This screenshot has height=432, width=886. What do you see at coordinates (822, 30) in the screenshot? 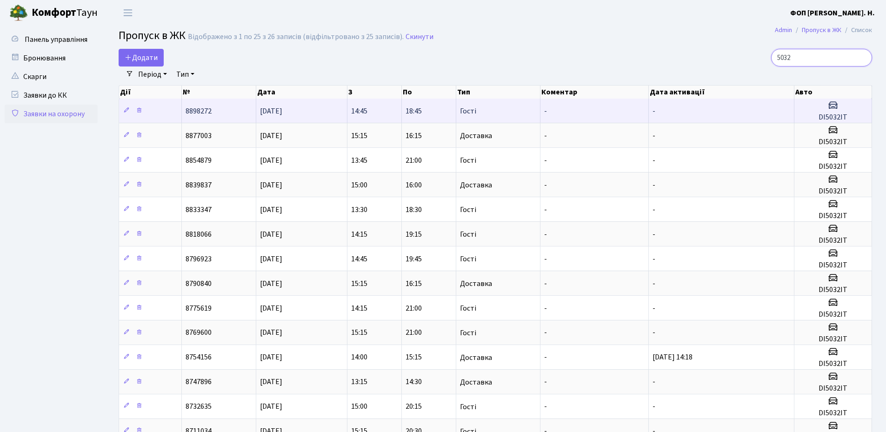
I see `a: Пропуск в ЖК` at bounding box center [822, 30].